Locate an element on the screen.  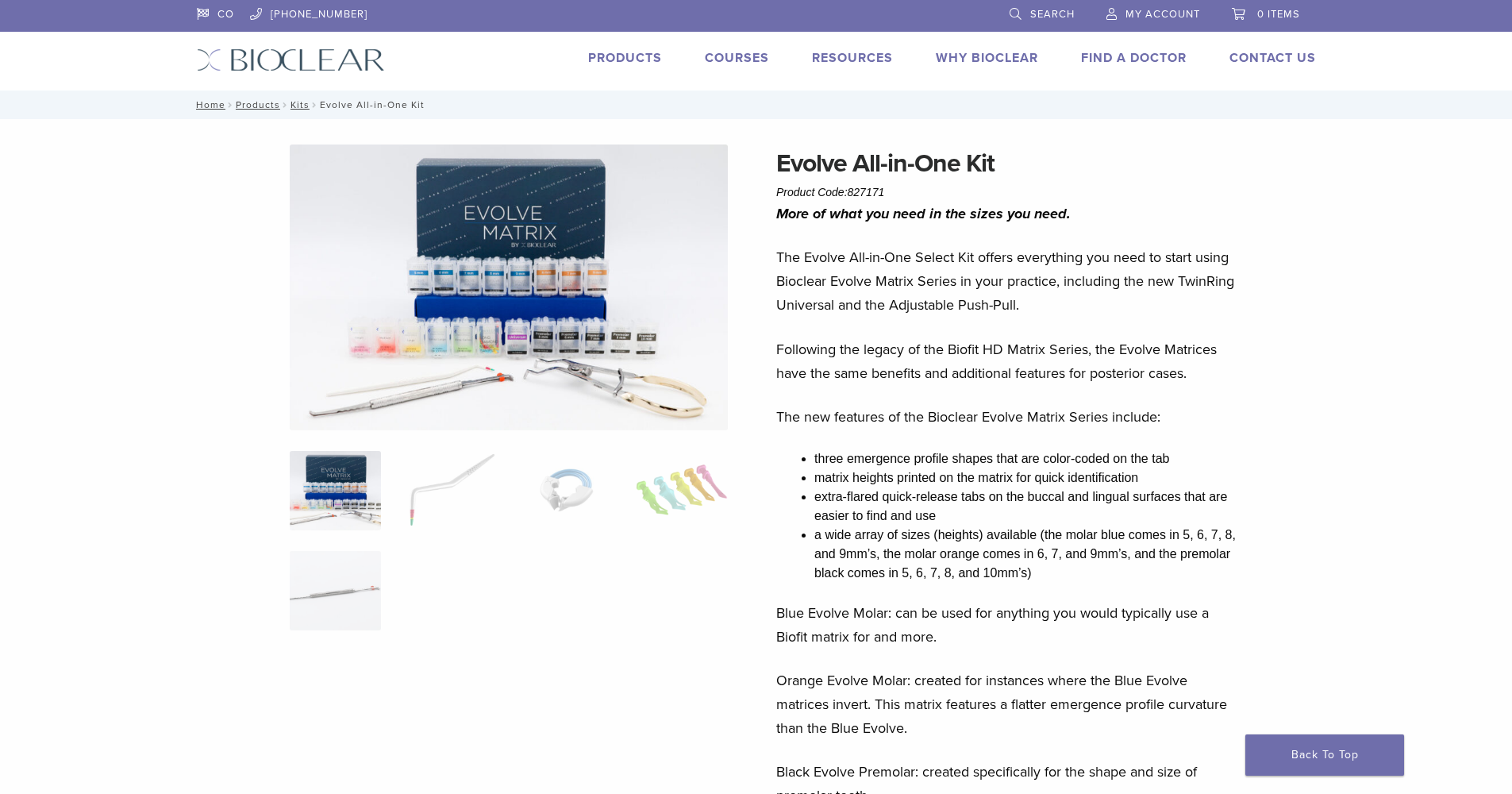
p: Following the legacy of the Biofit HD Matrix Series, the Evolve Matrices have the same benefits a... is located at coordinates (1009, 361).